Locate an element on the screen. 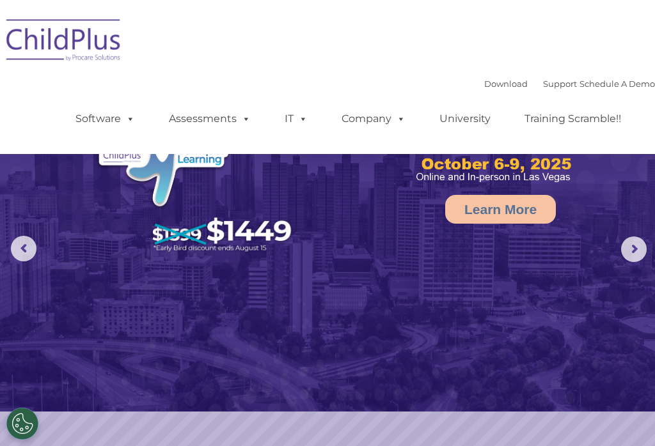  a: Download is located at coordinates (506, 84).